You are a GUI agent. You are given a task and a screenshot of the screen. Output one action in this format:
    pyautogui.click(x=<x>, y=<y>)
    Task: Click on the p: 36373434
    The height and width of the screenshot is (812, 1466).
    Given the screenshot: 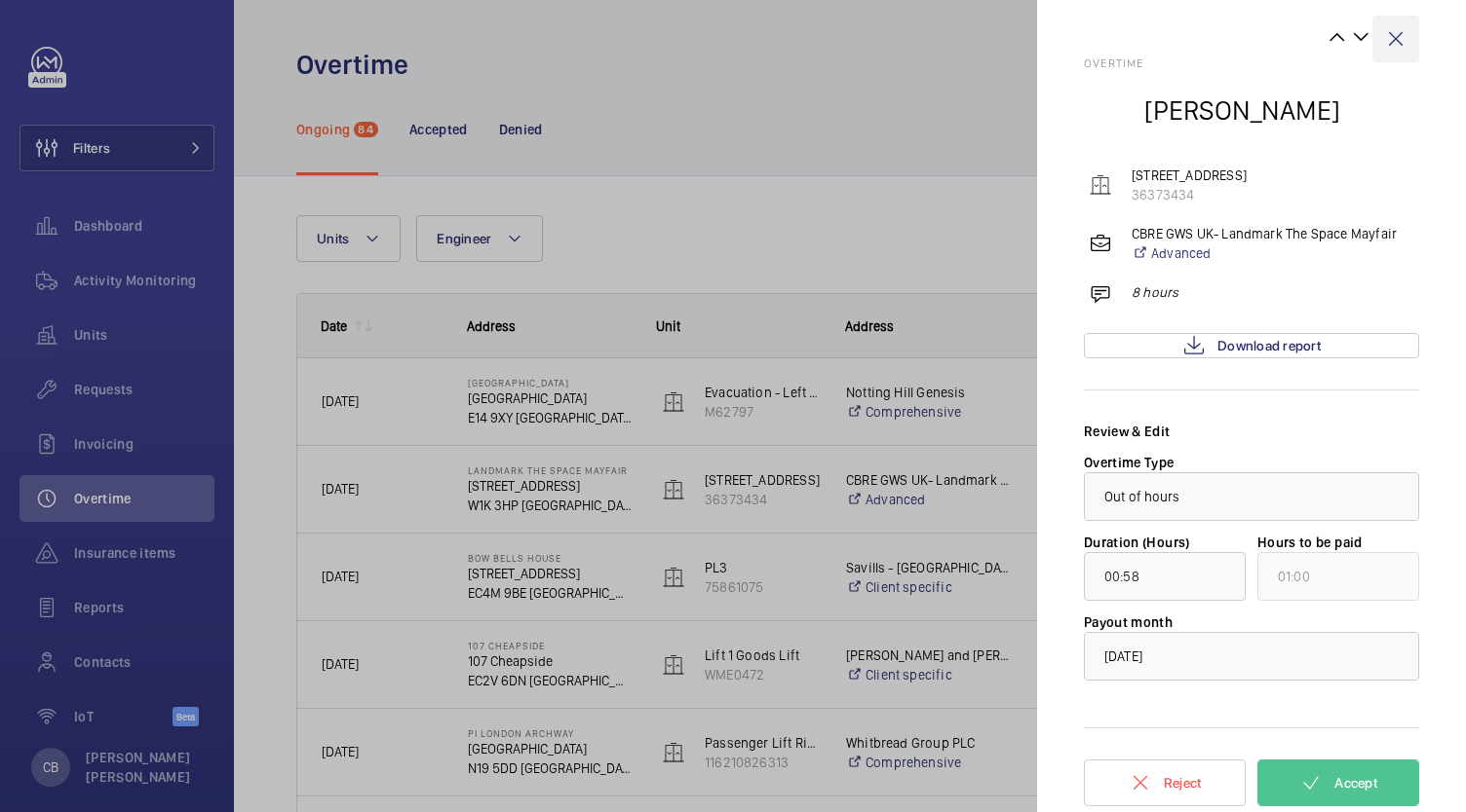 What is the action you would take?
    pyautogui.click(x=1189, y=195)
    